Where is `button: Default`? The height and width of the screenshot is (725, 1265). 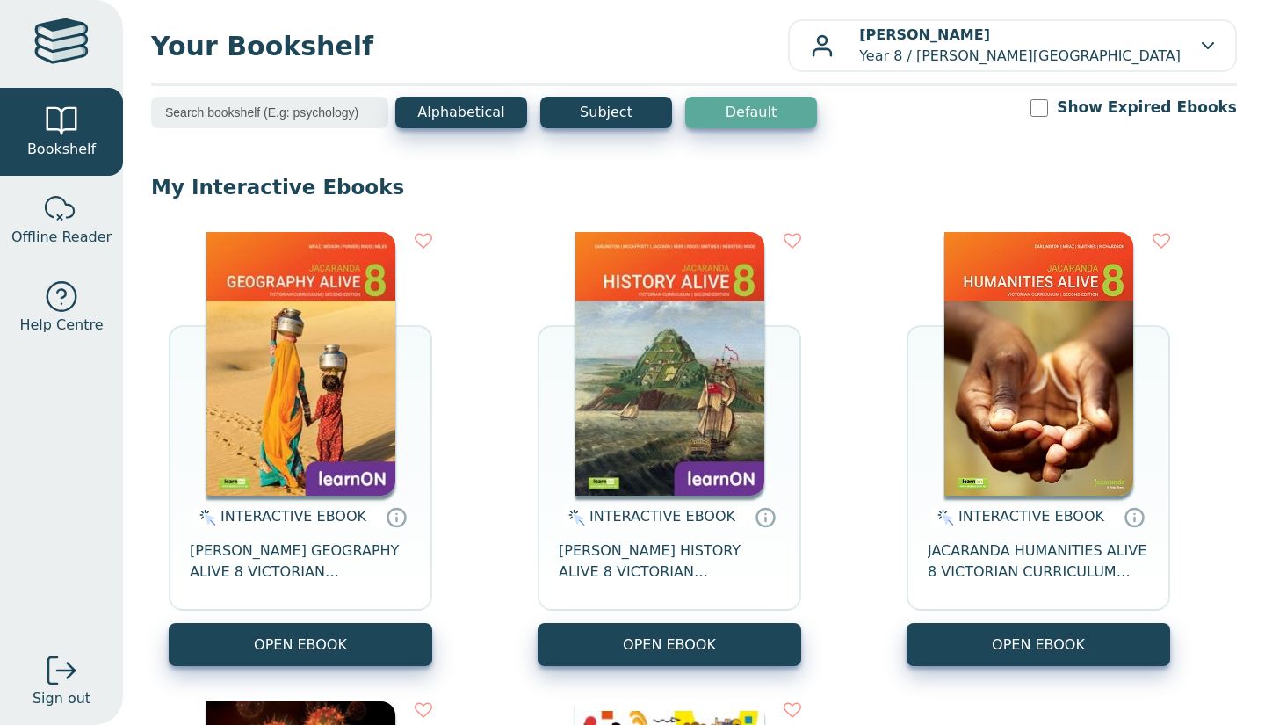 button: Default is located at coordinates (751, 112).